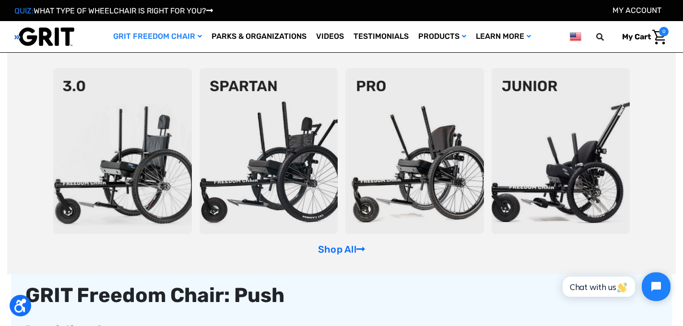 The height and width of the screenshot is (326, 683). What do you see at coordinates (561, 151) in the screenshot?
I see `img: junior-chair.png` at bounding box center [561, 151].